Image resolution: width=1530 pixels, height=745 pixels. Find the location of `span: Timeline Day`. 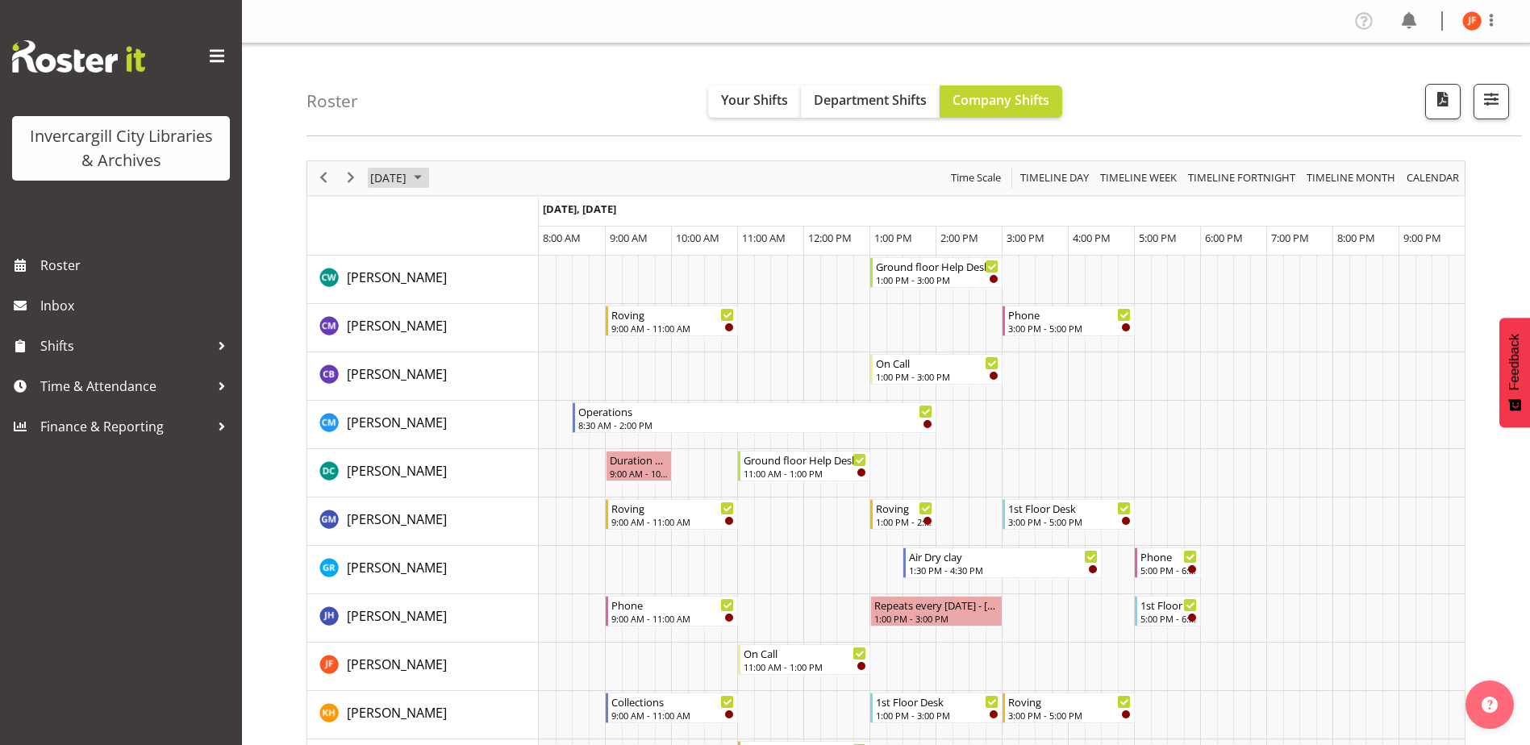

span: Timeline Day is located at coordinates (1054, 177).